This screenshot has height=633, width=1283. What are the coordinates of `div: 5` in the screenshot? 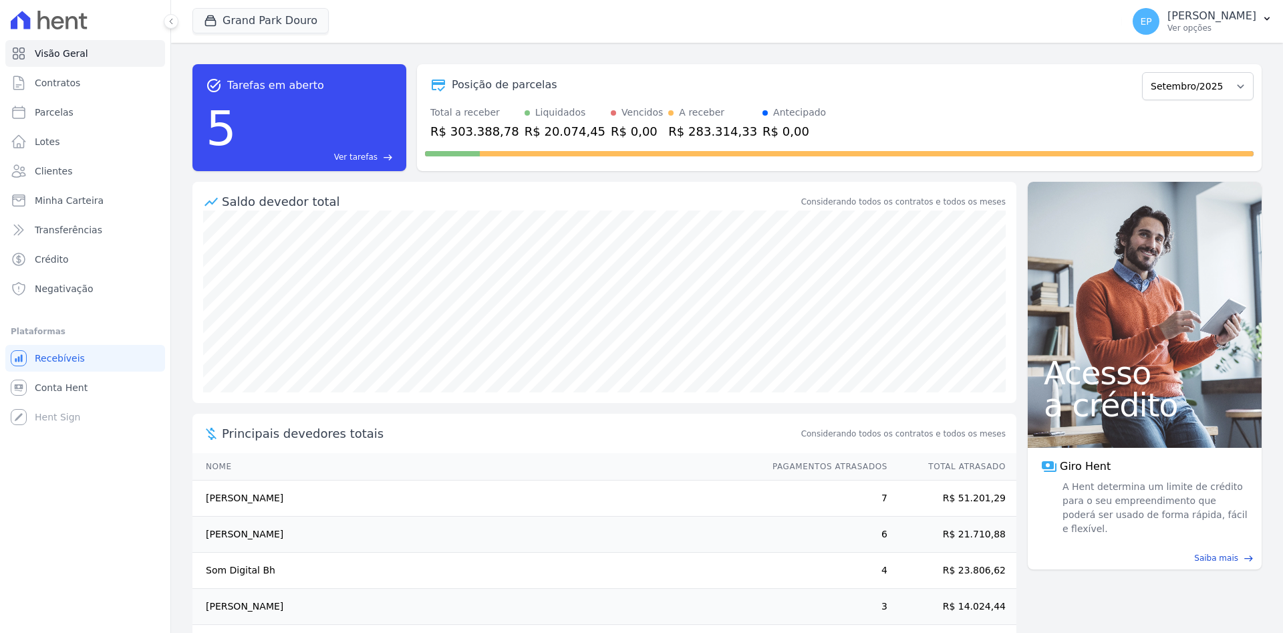 It's located at (221, 128).